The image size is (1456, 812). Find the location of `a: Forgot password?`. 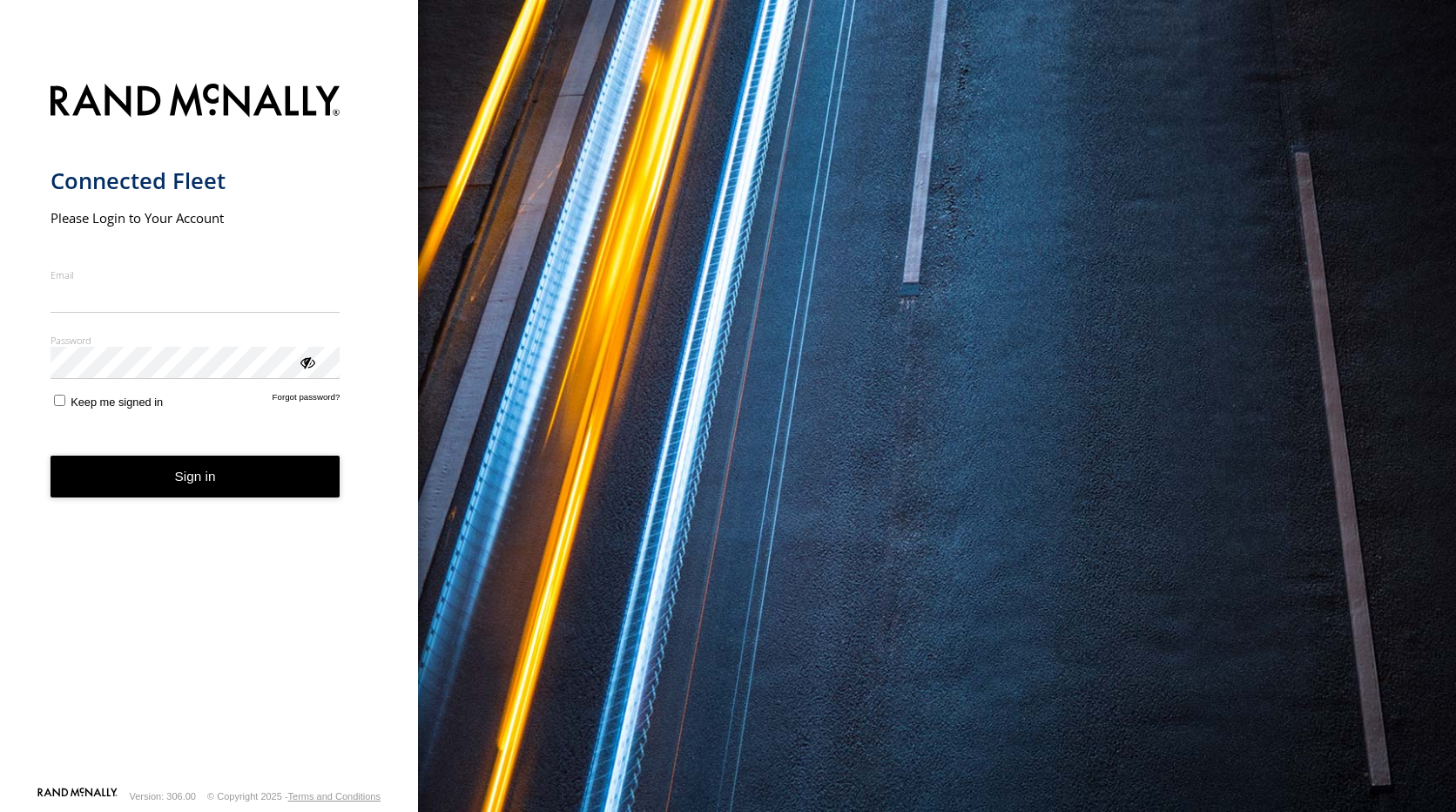

a: Forgot password? is located at coordinates (306, 400).